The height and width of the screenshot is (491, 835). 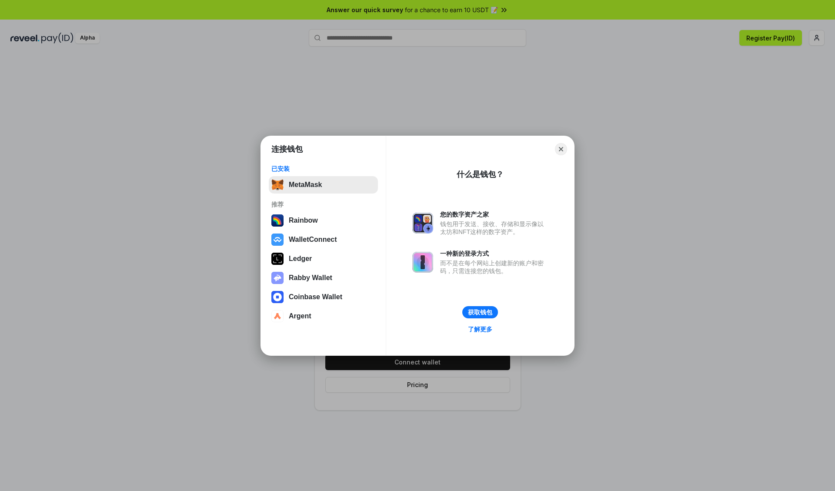 I want to click on button: MetaMask, so click(x=323, y=185).